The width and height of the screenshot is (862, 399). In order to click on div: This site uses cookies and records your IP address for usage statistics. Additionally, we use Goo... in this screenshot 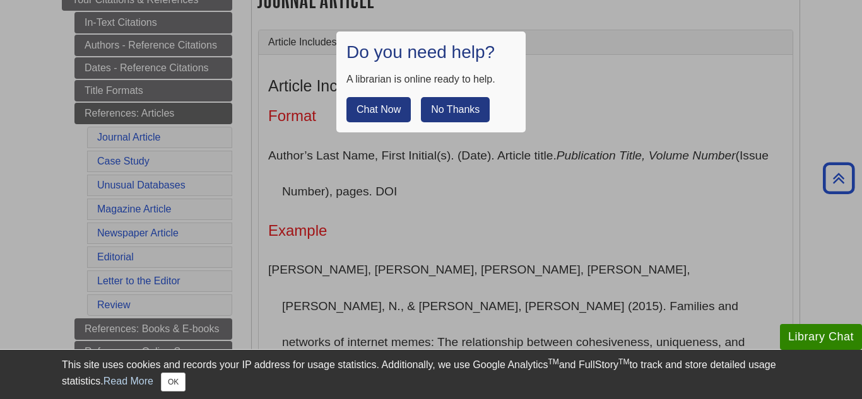, I will do `click(431, 375)`.